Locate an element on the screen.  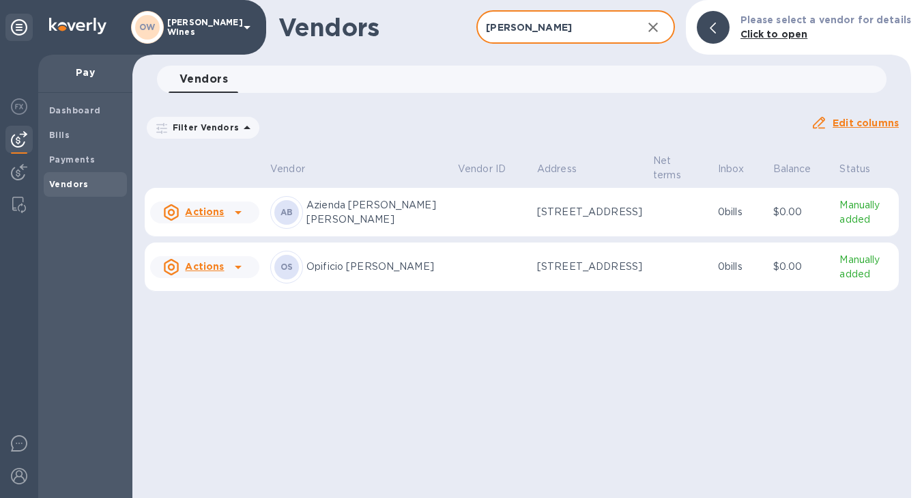
b: Dashboard is located at coordinates (75, 110).